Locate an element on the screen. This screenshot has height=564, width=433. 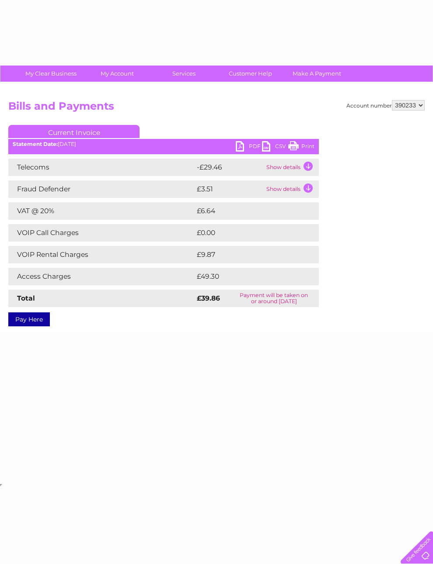
a: Customer Help is located at coordinates (250, 73).